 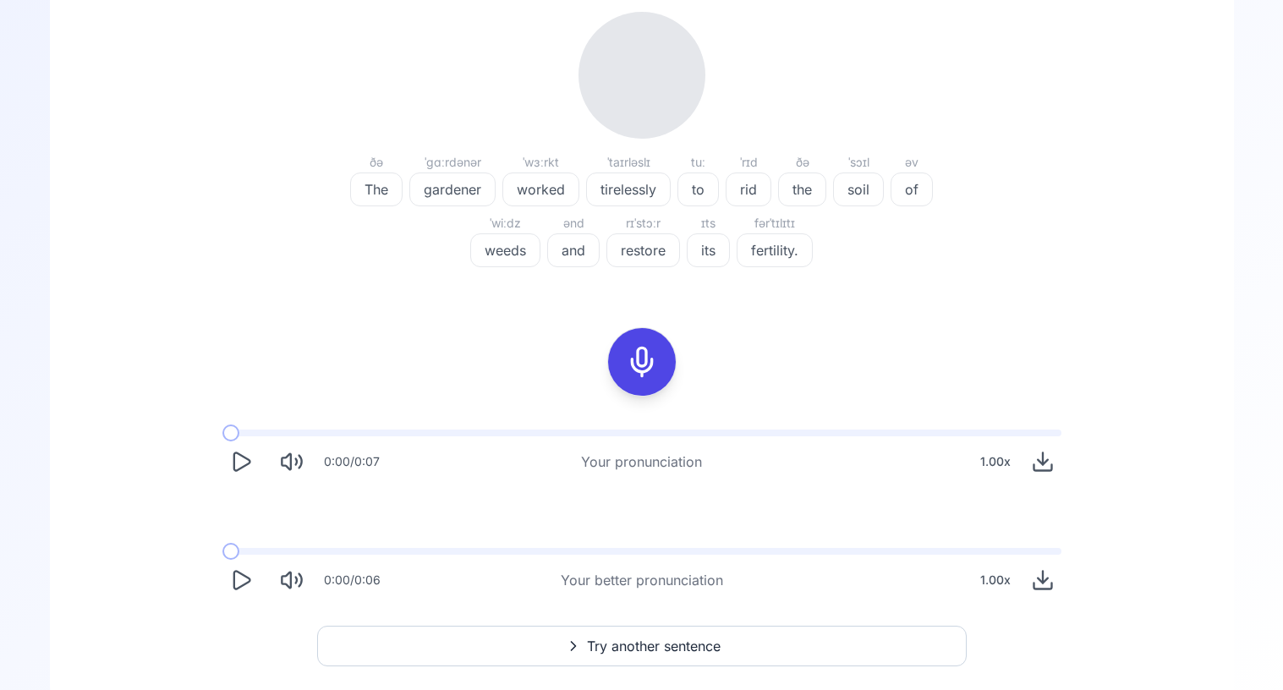 I want to click on button: restore, so click(x=643, y=250).